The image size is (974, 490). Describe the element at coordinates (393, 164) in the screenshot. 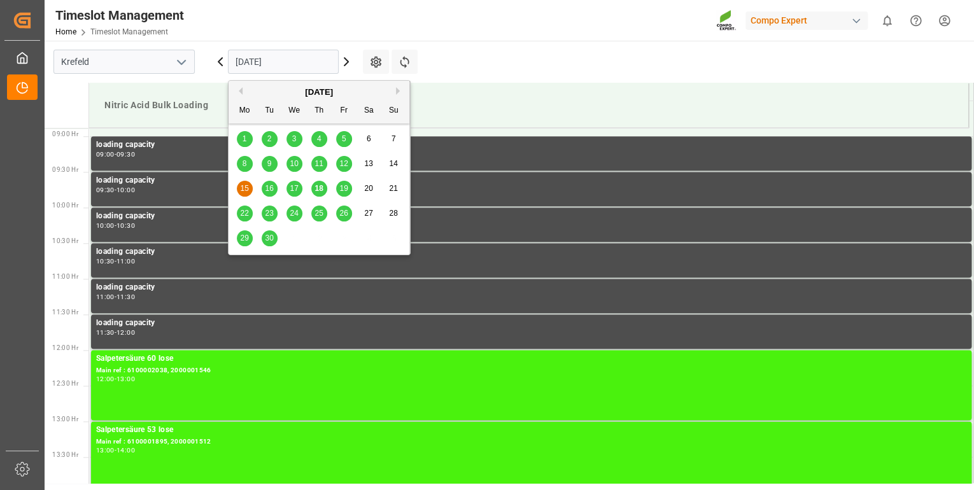

I see `div: Choose Sunday, September 14th, 2025` at that location.